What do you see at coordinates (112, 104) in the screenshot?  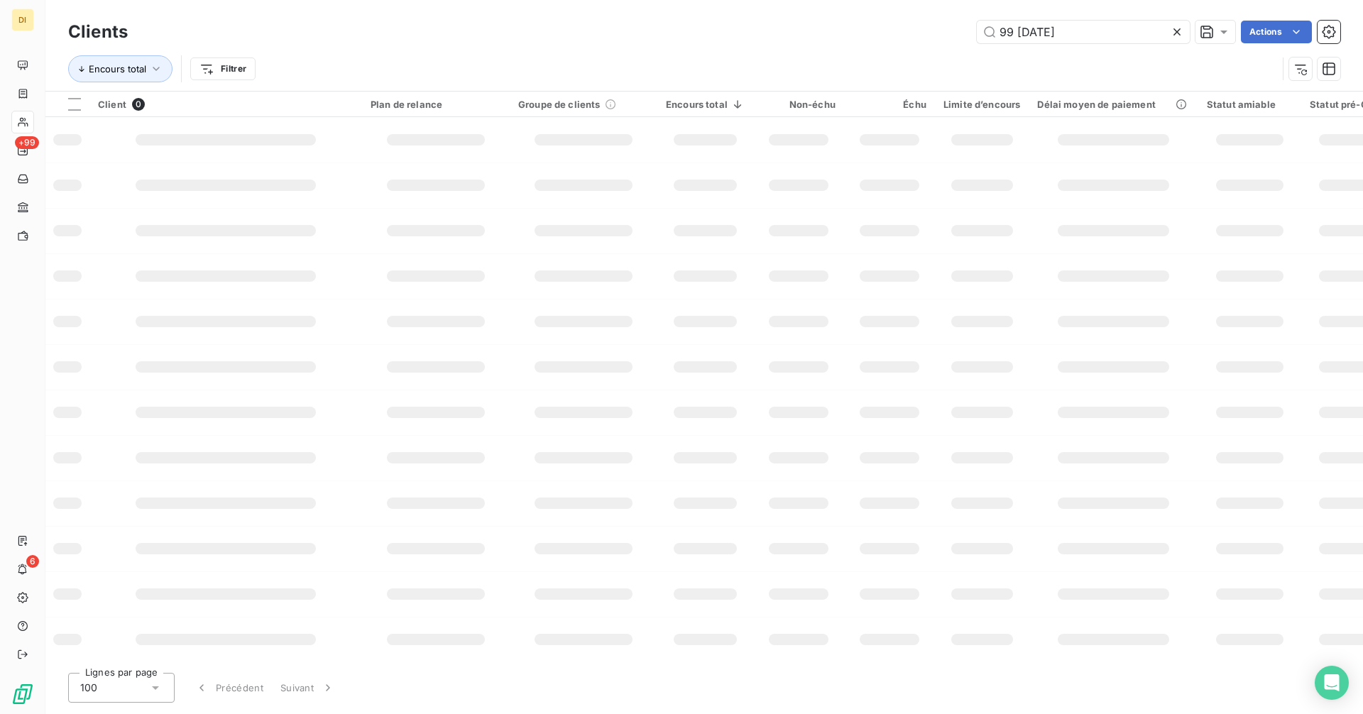 I see `span: Client` at bounding box center [112, 104].